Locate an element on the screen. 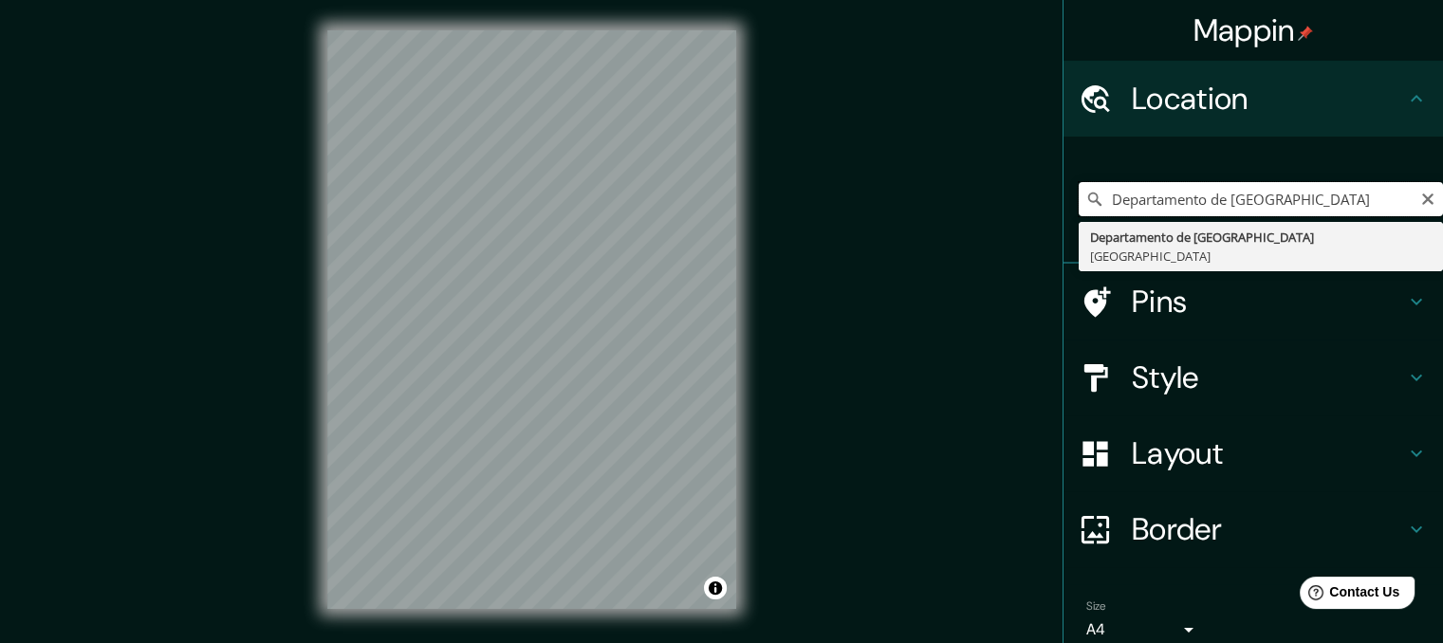 Image resolution: width=1443 pixels, height=643 pixels. h4: Border is located at coordinates (1268, 529).